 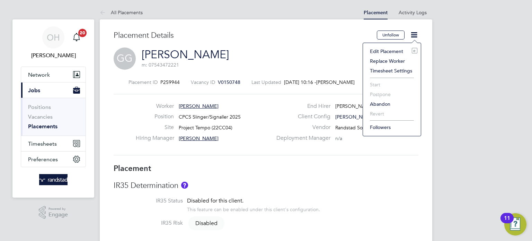 What do you see at coordinates (34, 90) in the screenshot?
I see `span: Jobs` at bounding box center [34, 90].